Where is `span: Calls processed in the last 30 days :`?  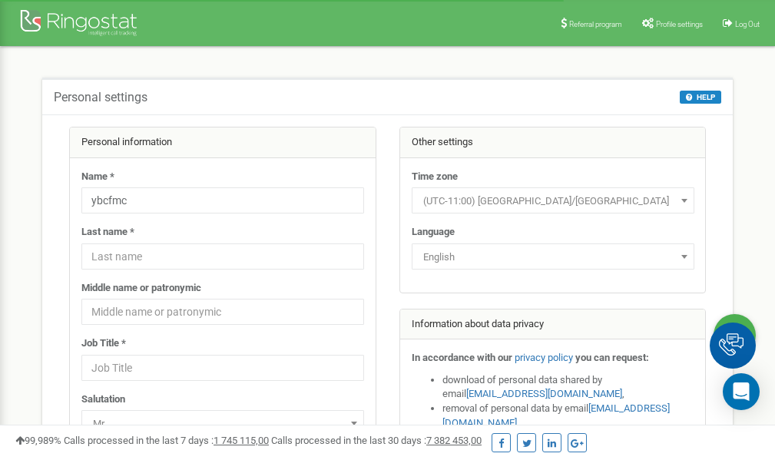 span: Calls processed in the last 30 days : is located at coordinates (376, 440).